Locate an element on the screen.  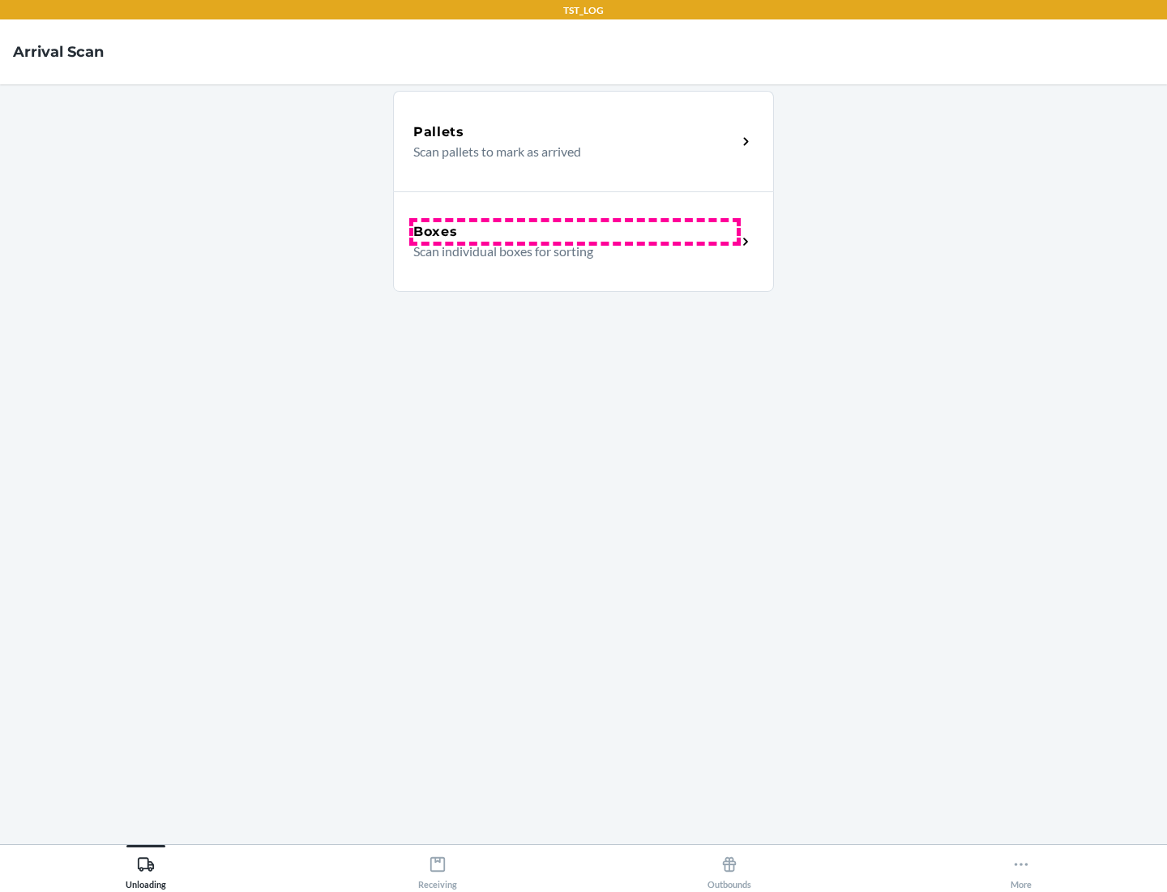
button: Outbounds is located at coordinates (729, 866).